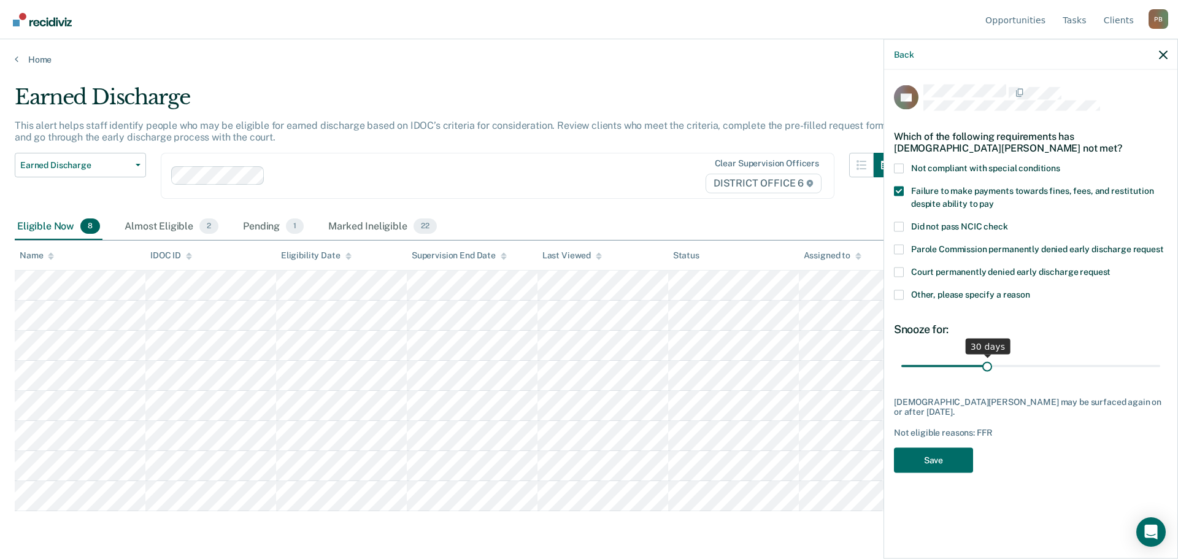  What do you see at coordinates (986, 168) in the screenshot?
I see `span: Not compliant with special conditions` at bounding box center [986, 168].